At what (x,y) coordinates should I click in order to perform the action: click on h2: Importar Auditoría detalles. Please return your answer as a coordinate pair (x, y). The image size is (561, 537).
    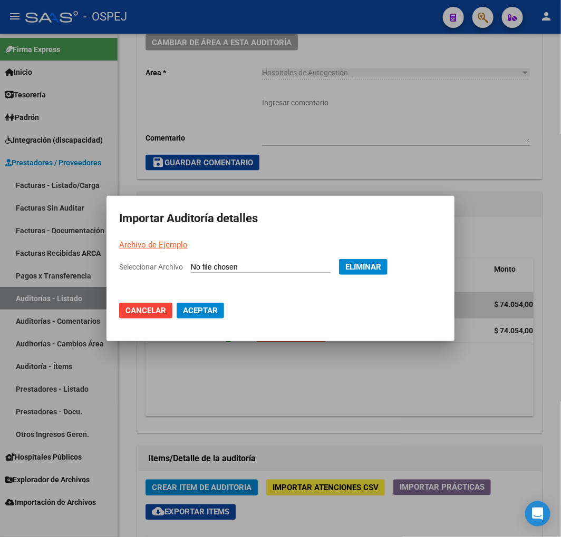
    Looking at the image, I should click on (280, 219).